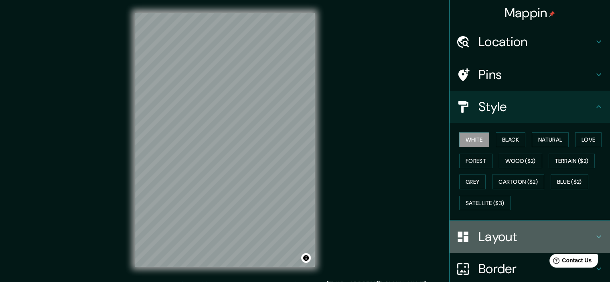 The height and width of the screenshot is (282, 610). What do you see at coordinates (530, 237) in the screenshot?
I see `div: Layout` at bounding box center [530, 237].